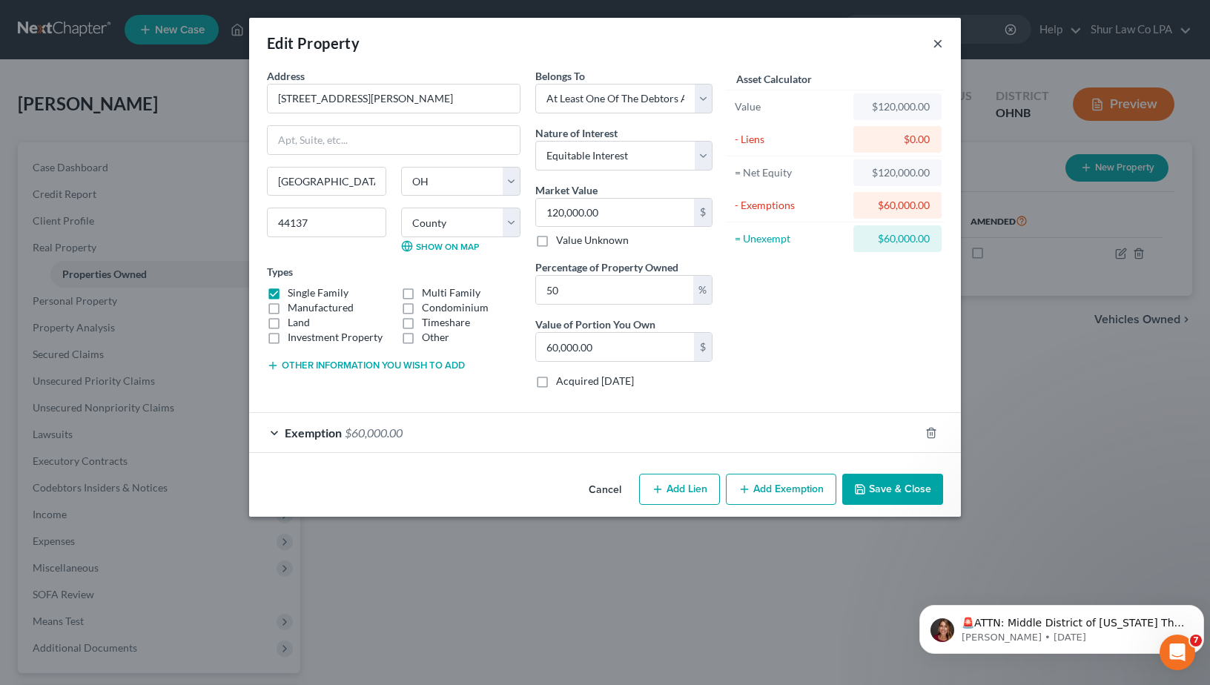 This screenshot has height=685, width=1210. I want to click on div: = Unexempt, so click(790, 239).